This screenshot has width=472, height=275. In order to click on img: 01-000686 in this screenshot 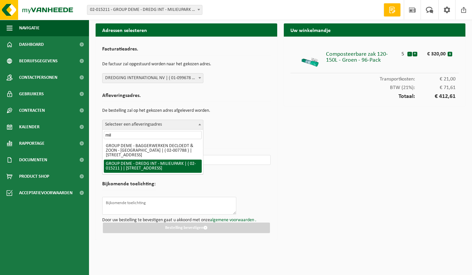, I will do `click(310, 58)`.